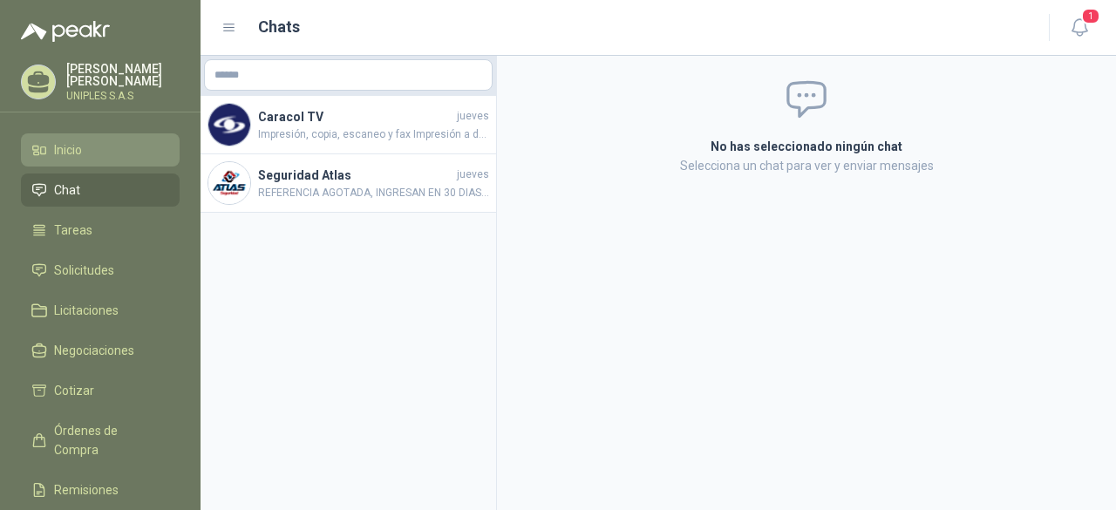 This screenshot has width=1116, height=510. I want to click on a: Company LogoSeguridad AtlasjuevesREFERENCIA AGOTADA, INGRESAN EN 30 DIAS APROXIMADAMENTE., so click(348, 183).